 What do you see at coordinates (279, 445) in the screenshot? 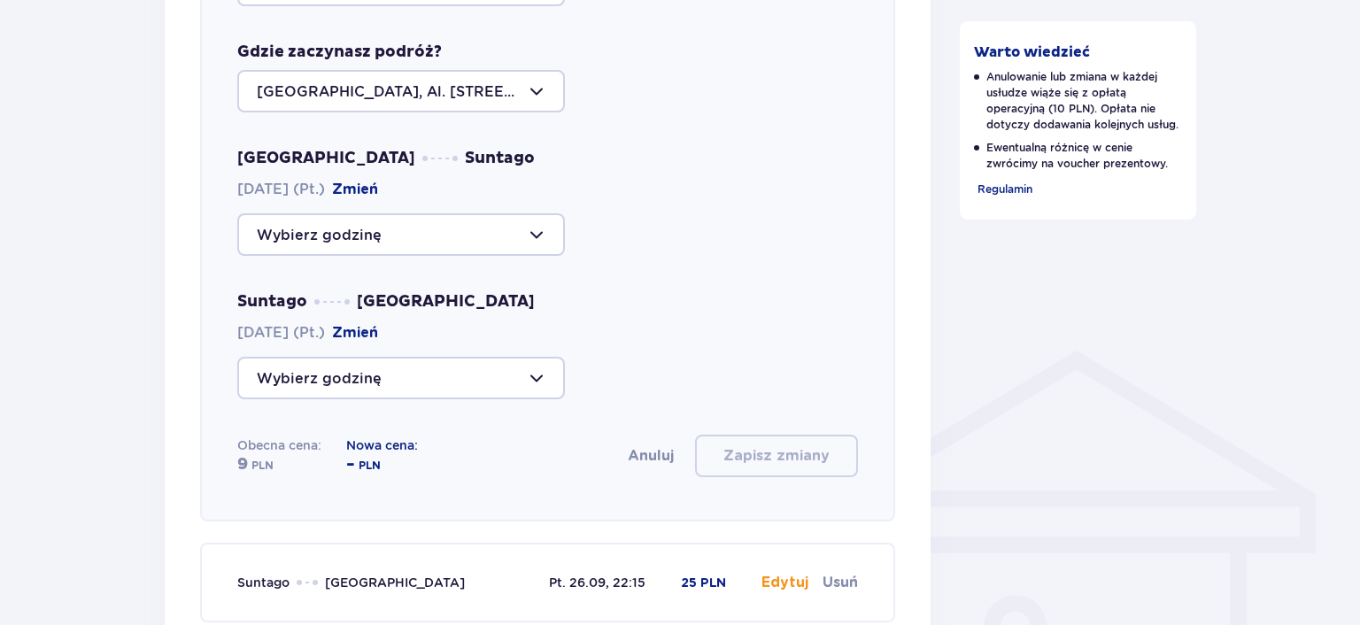
I see `p: Obecna cena:` at bounding box center [279, 445].